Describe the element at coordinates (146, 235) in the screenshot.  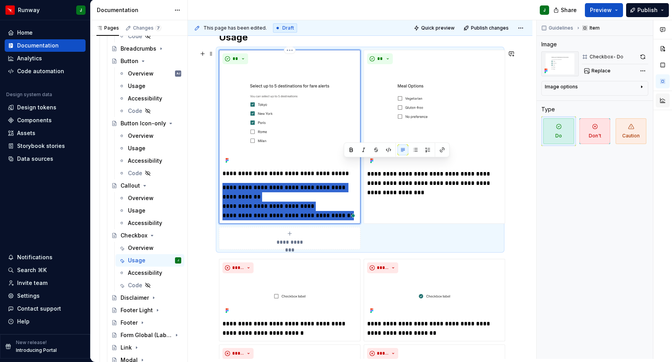
I see `a: Checkbox` at that location.